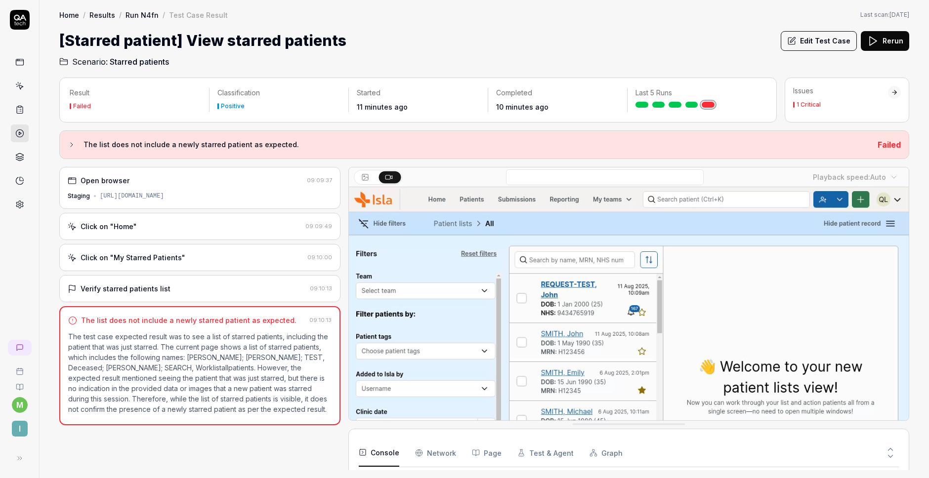  What do you see at coordinates (79, 196) in the screenshot?
I see `div: Staging` at bounding box center [79, 196].